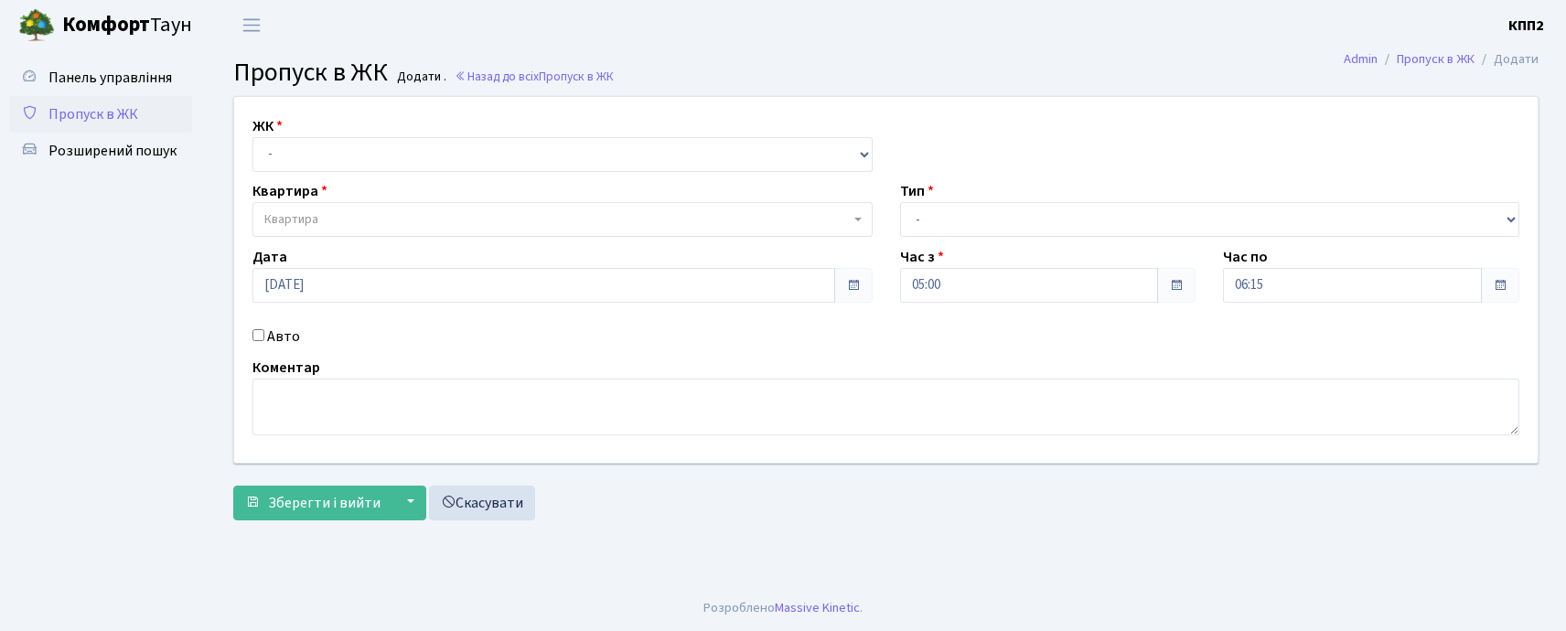  What do you see at coordinates (783, 608) in the screenshot?
I see `div: Розроблено .` at bounding box center [783, 608].